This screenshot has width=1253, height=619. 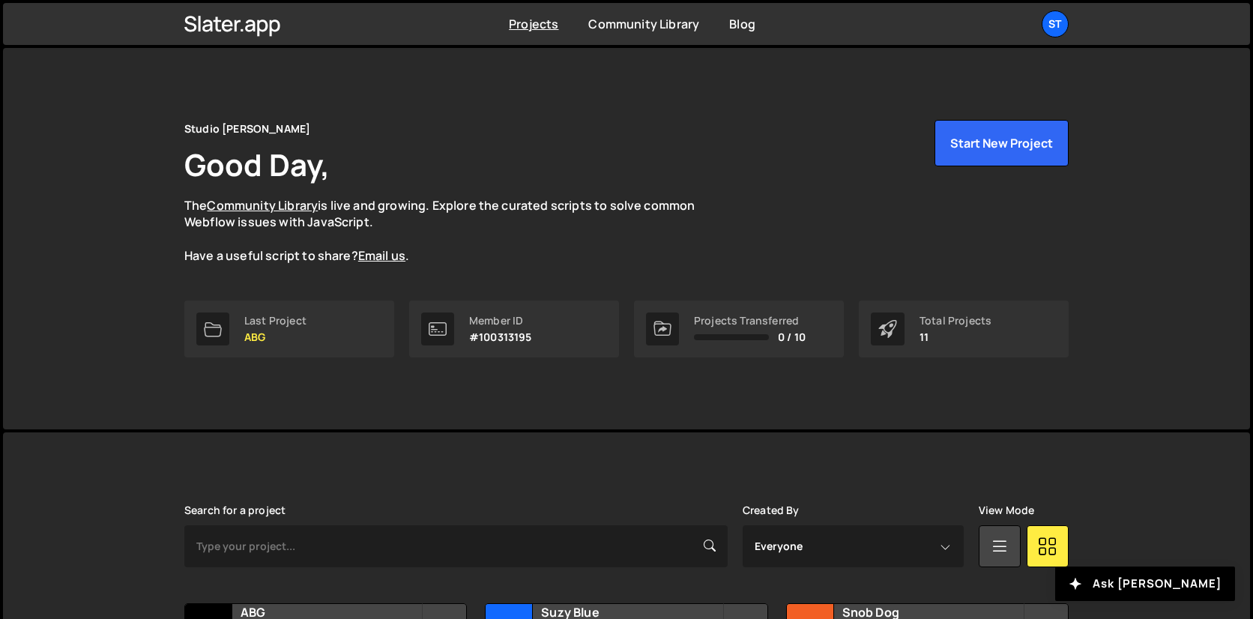 I want to click on div: St, so click(x=1055, y=24).